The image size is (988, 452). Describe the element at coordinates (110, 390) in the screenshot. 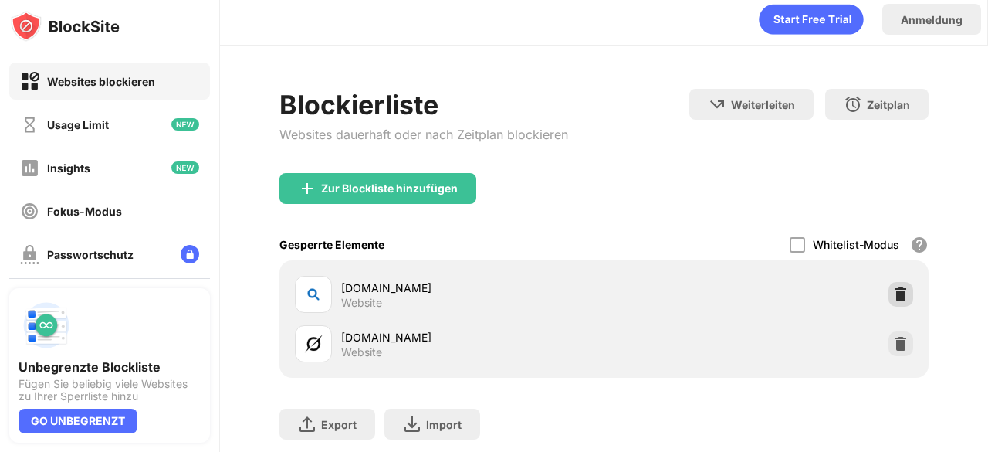

I see `div: Fügen Sie beliebig viele Websites zu Ihrer Sperrliste hinzu` at that location.